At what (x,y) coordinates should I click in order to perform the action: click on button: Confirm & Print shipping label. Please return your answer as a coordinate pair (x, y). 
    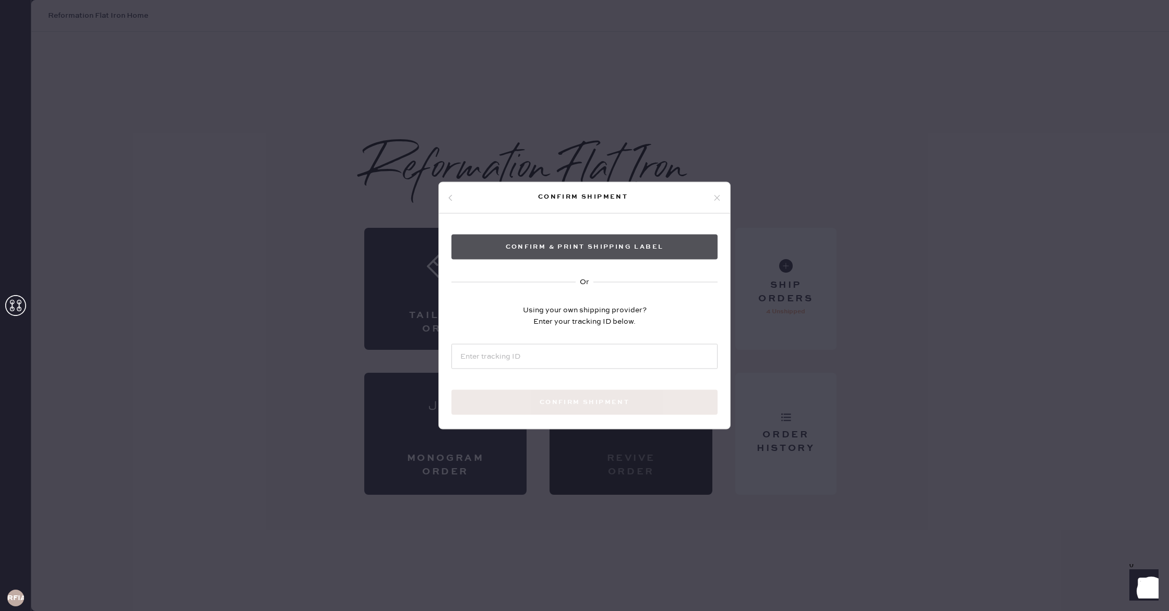
    Looking at the image, I should click on (584, 247).